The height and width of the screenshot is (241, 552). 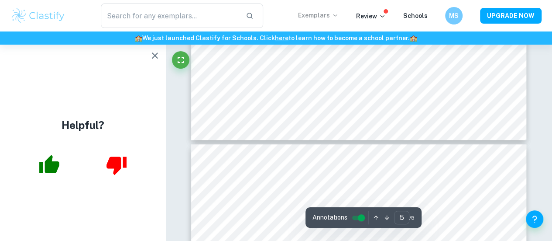 I want to click on span: Annotations, so click(x=330, y=217).